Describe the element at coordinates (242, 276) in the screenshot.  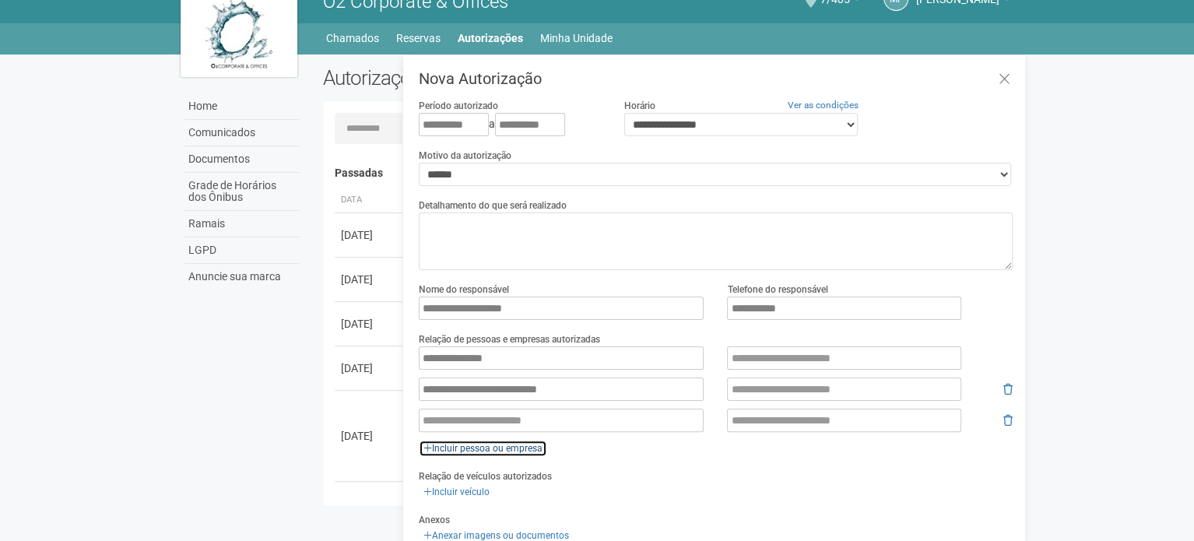
I see `a: Anuncie sua marca` at that location.